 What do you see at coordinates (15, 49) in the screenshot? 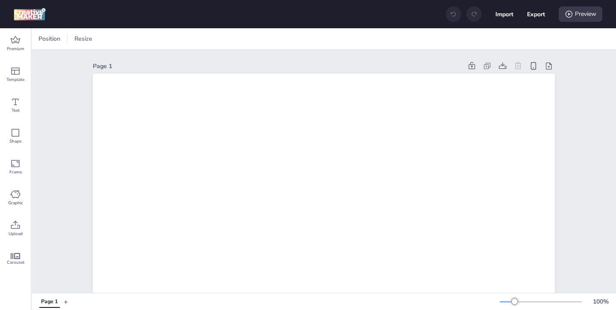
I see `span: Premium` at bounding box center [15, 49].